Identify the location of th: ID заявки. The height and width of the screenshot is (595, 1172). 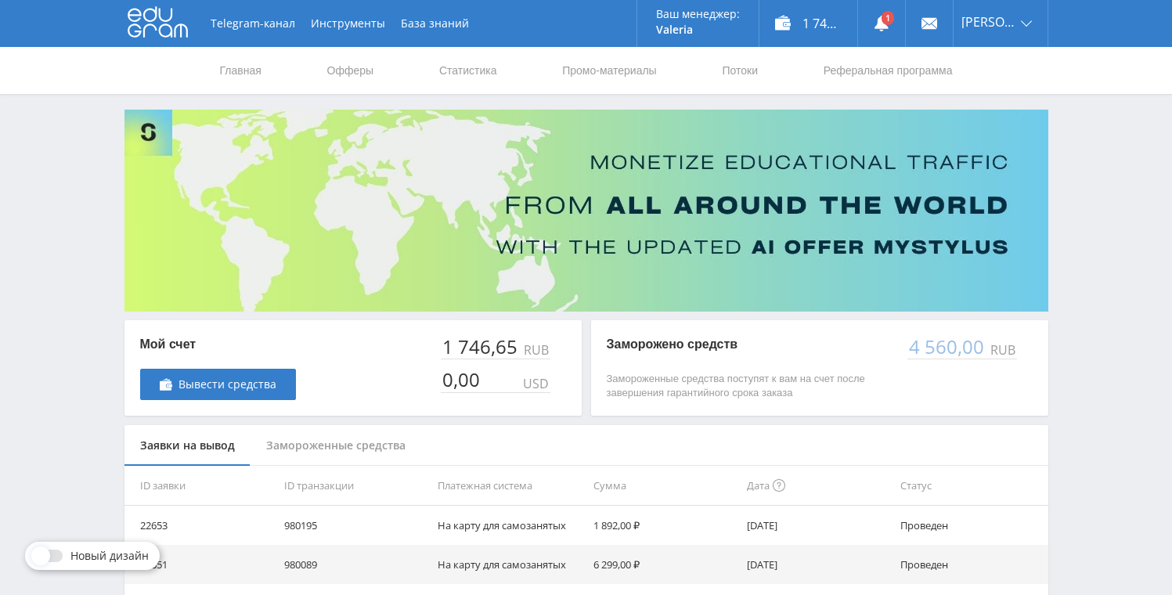
(201, 485).